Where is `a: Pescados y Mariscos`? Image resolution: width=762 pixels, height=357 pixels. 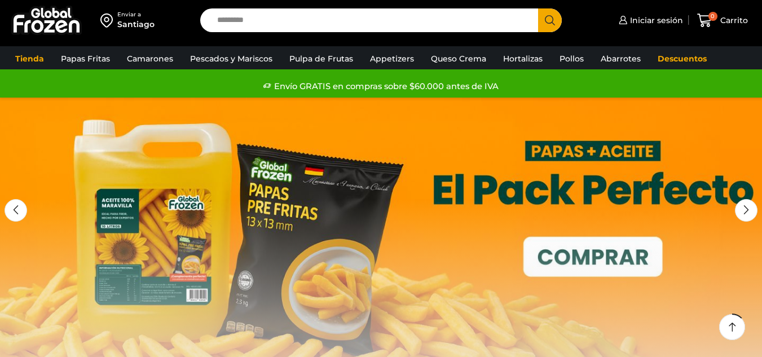 a: Pescados y Mariscos is located at coordinates (231, 59).